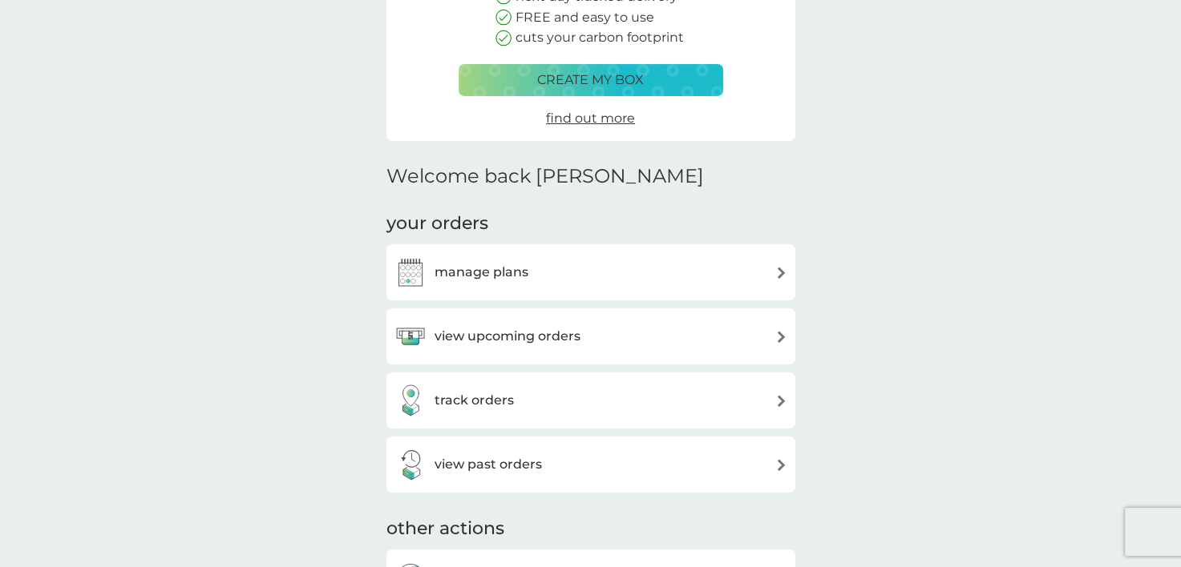 The width and height of the screenshot is (1181, 567). I want to click on h3: your orders, so click(437, 224).